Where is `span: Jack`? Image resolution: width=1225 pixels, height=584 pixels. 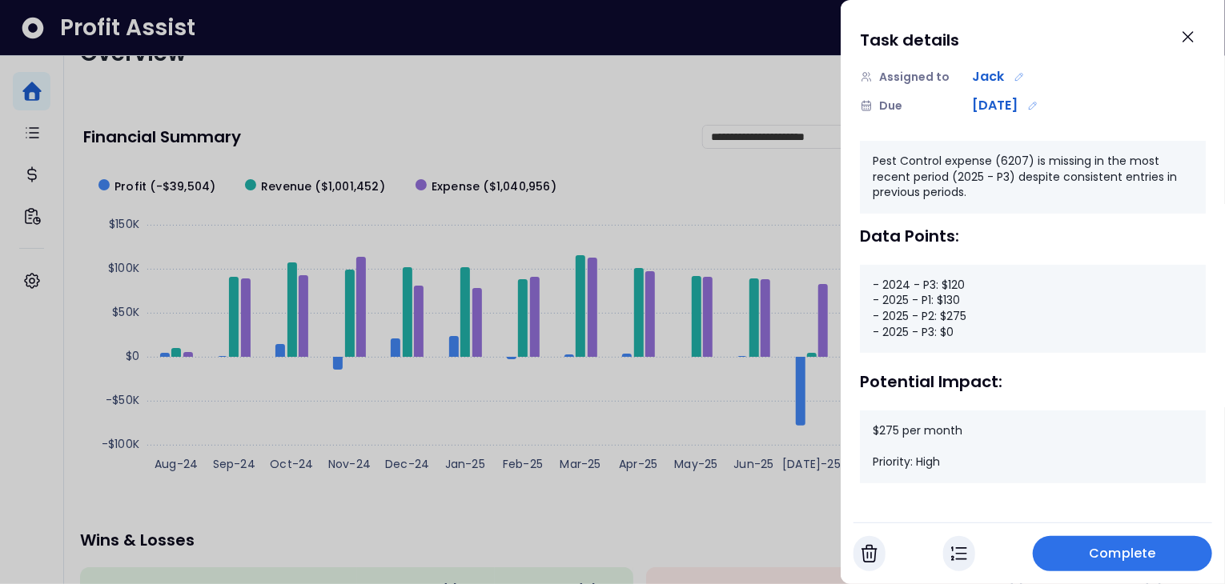 span: Jack is located at coordinates (988, 77).